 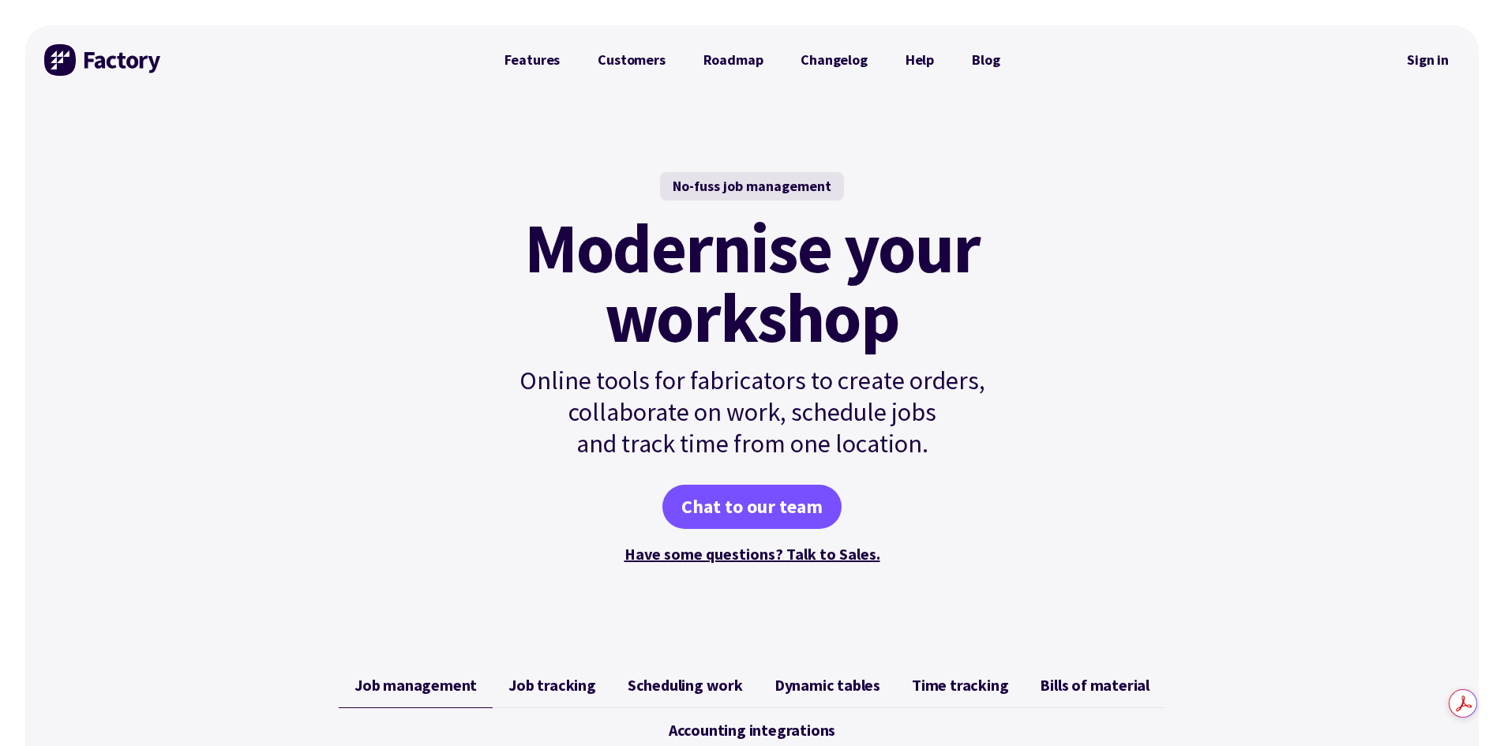 What do you see at coordinates (752, 412) in the screenshot?
I see `p: Online tools for fabricators to create orders, collaborate on work, schedule jobs and track time ...` at bounding box center [752, 412].